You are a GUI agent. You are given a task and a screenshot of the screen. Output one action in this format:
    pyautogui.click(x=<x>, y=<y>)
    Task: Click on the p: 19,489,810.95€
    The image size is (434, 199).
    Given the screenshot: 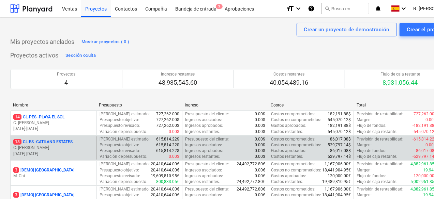 What is the action you would take?
    pyautogui.click(x=336, y=182)
    